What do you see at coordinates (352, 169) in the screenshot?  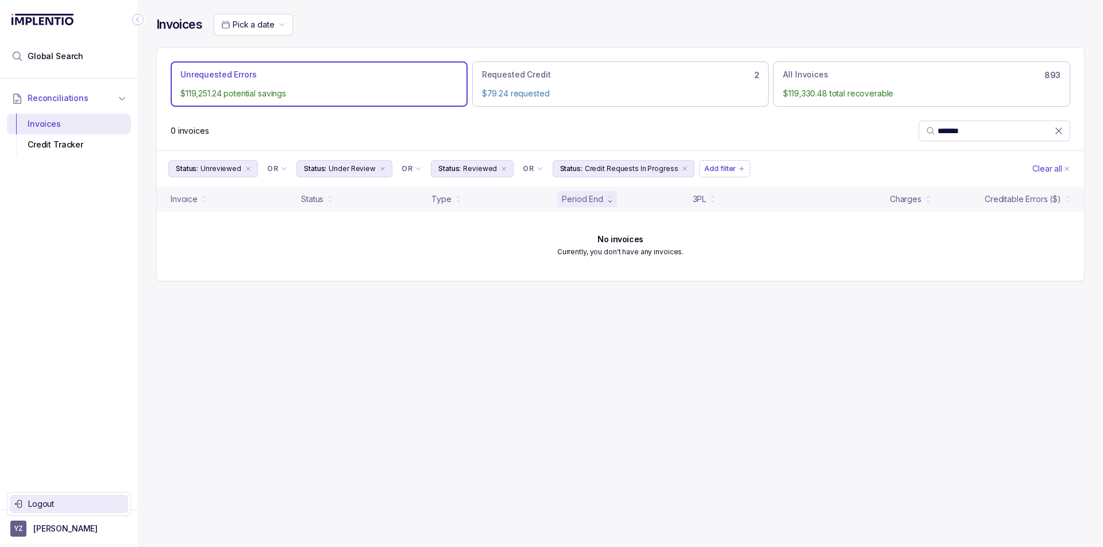 I see `p: Under Review` at bounding box center [352, 169].